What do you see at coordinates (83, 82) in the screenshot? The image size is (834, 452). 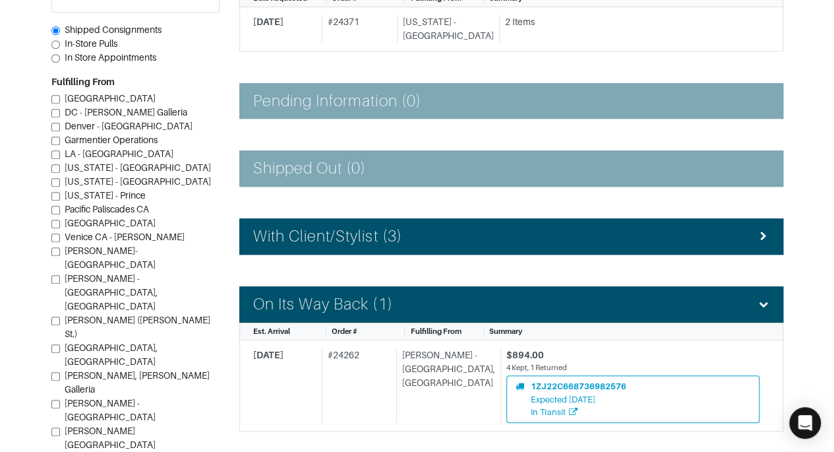 I see `label: Fulfilling From` at bounding box center [83, 82].